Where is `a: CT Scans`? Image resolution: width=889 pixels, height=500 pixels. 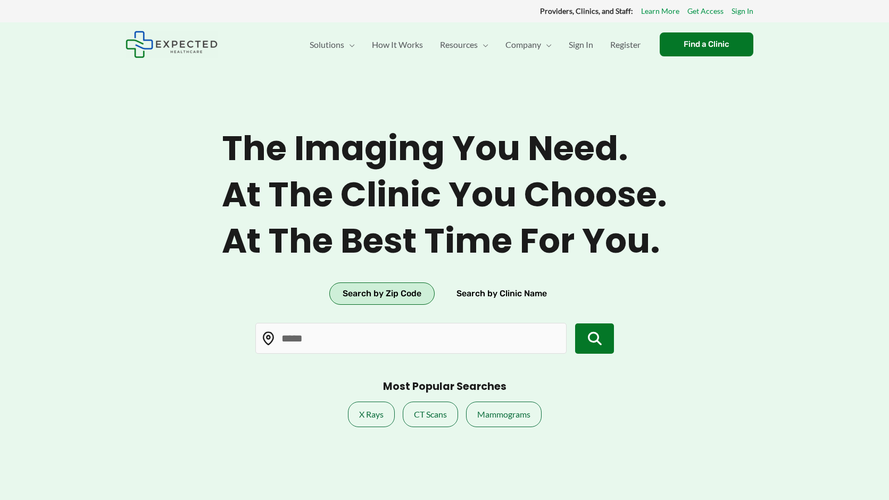 a: CT Scans is located at coordinates (431, 415).